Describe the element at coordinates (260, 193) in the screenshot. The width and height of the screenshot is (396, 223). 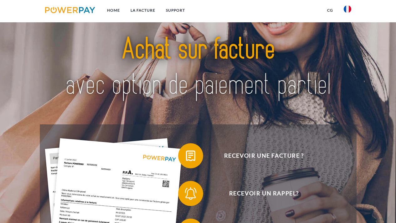
I see `a: Recevoir un rappel?` at that location.